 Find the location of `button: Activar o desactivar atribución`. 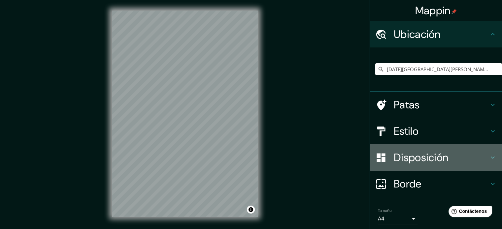

button: Activar o desactivar atribución is located at coordinates (251, 210).